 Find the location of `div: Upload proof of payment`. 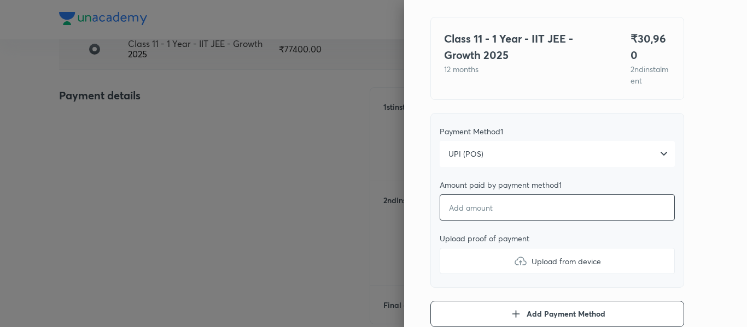

div: Upload proof of payment is located at coordinates (557, 239).